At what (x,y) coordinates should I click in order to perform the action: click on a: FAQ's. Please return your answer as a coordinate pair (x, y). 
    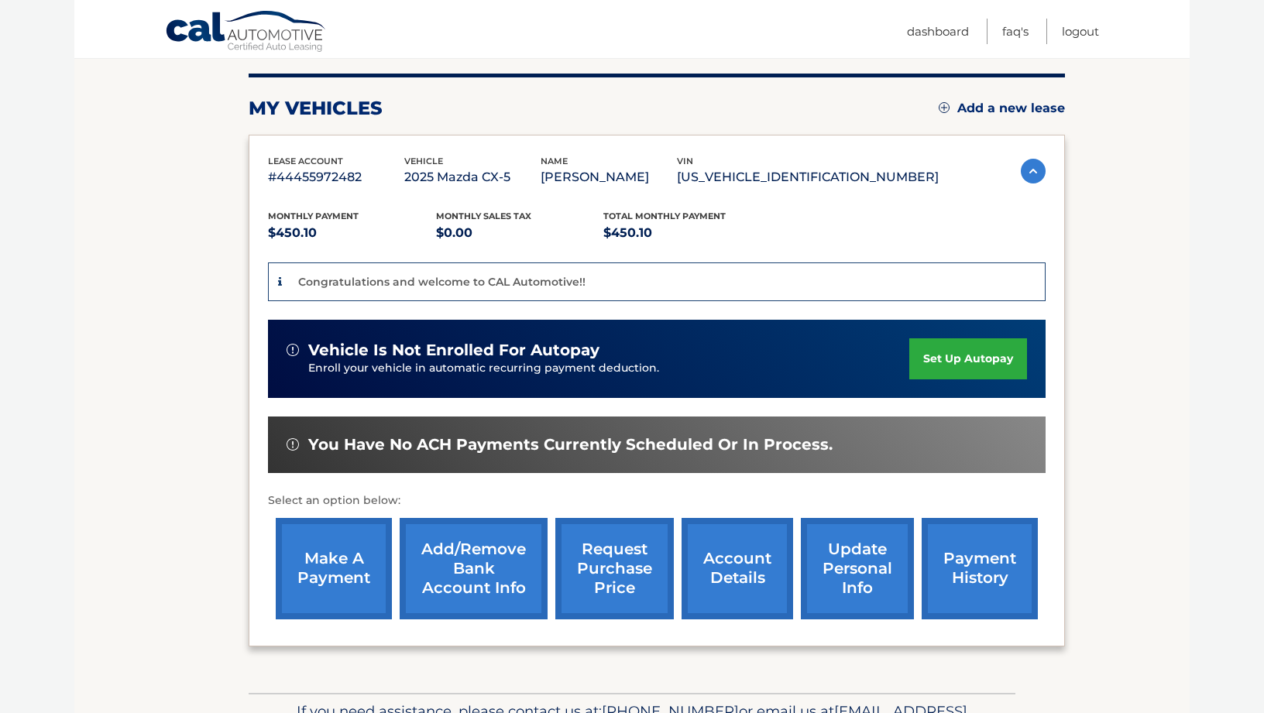
    Looking at the image, I should click on (1016, 31).